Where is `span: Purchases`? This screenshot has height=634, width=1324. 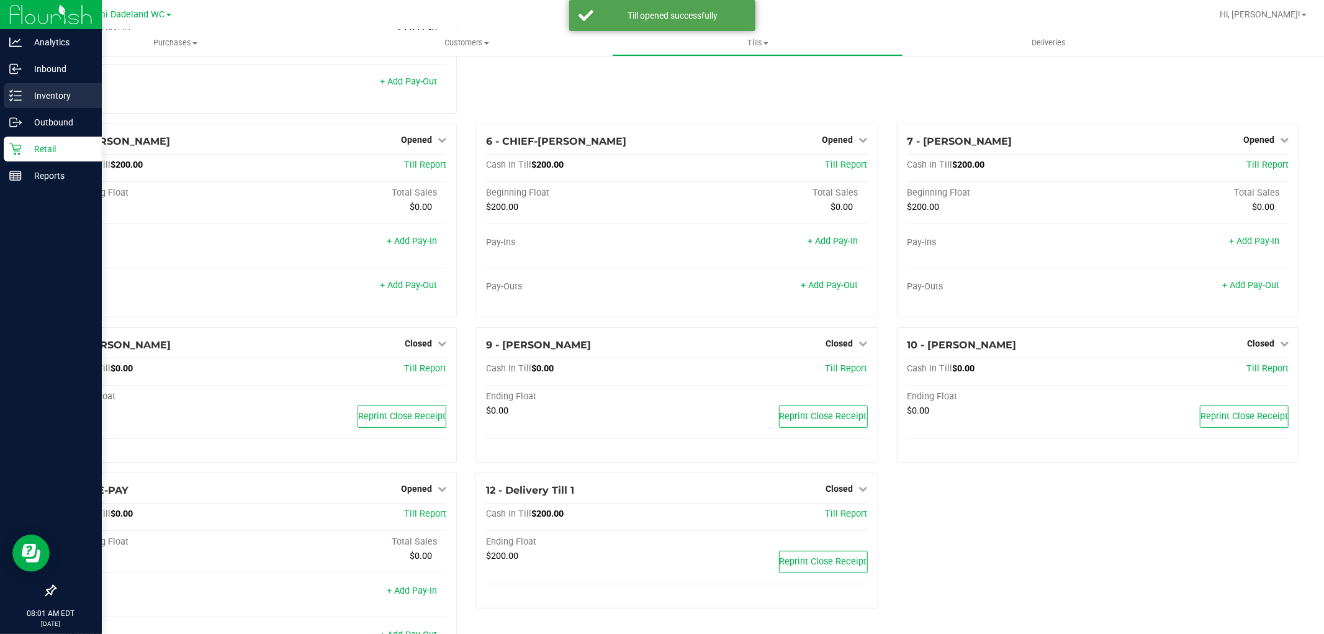 span: Purchases is located at coordinates (175, 43).